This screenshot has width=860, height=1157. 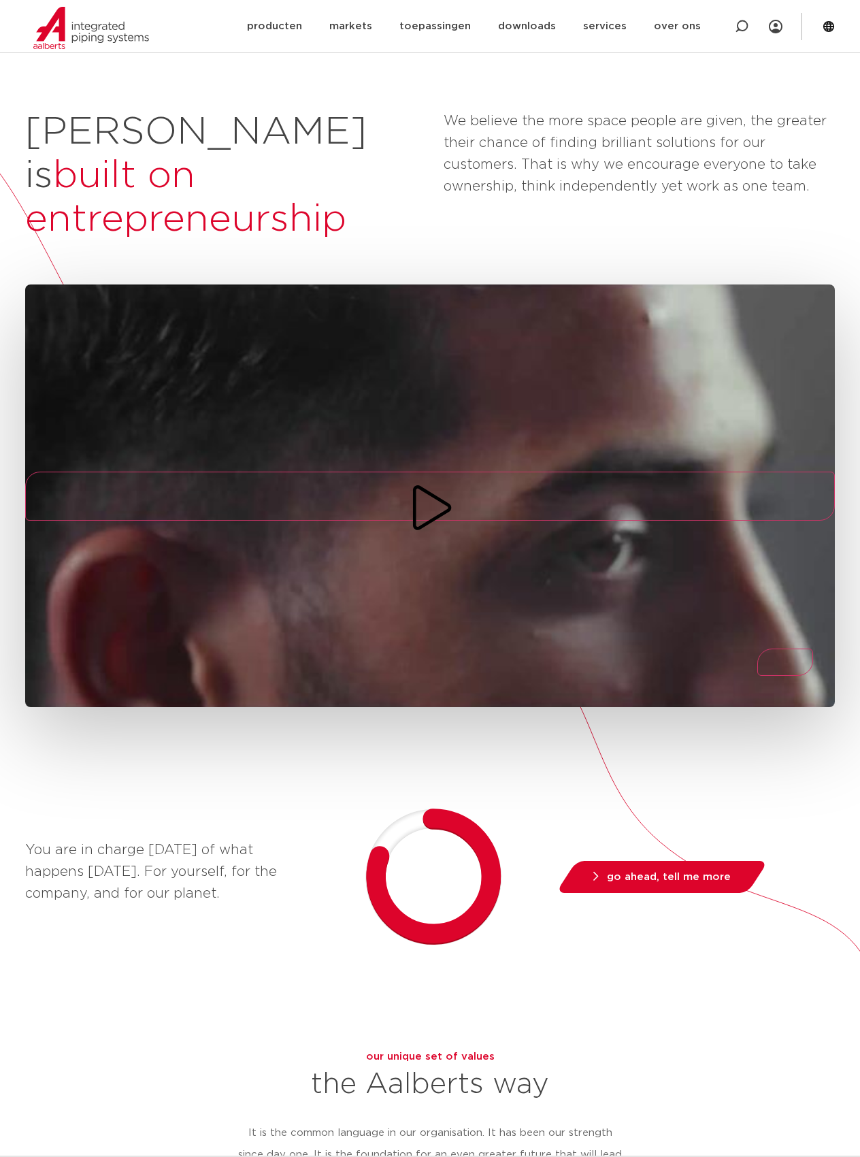 What do you see at coordinates (662, 877) in the screenshot?
I see `a: go ahead, tell me more` at bounding box center [662, 877].